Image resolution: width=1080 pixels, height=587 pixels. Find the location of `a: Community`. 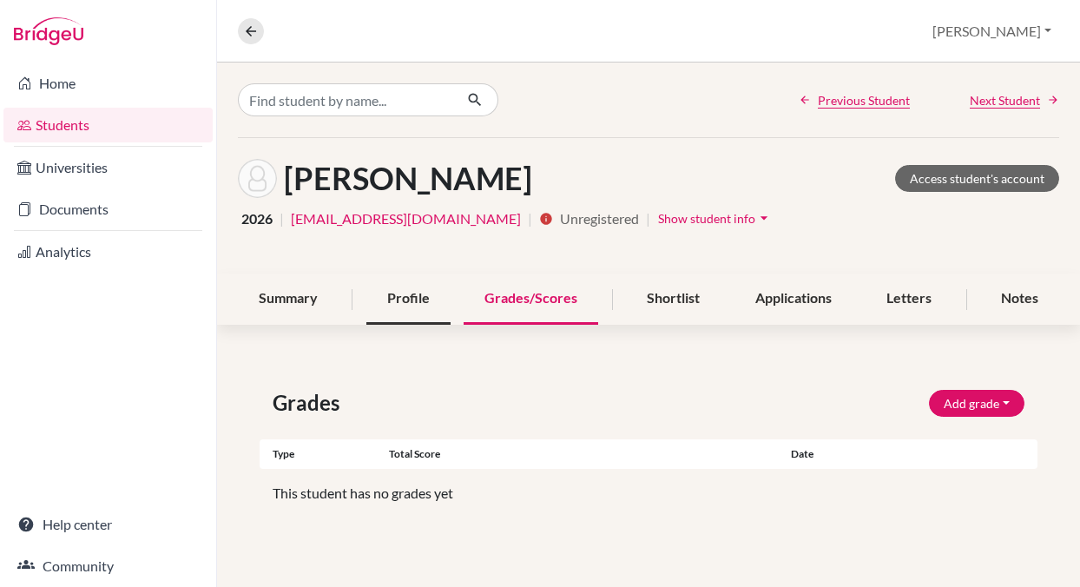

a: Community is located at coordinates (108, 566).